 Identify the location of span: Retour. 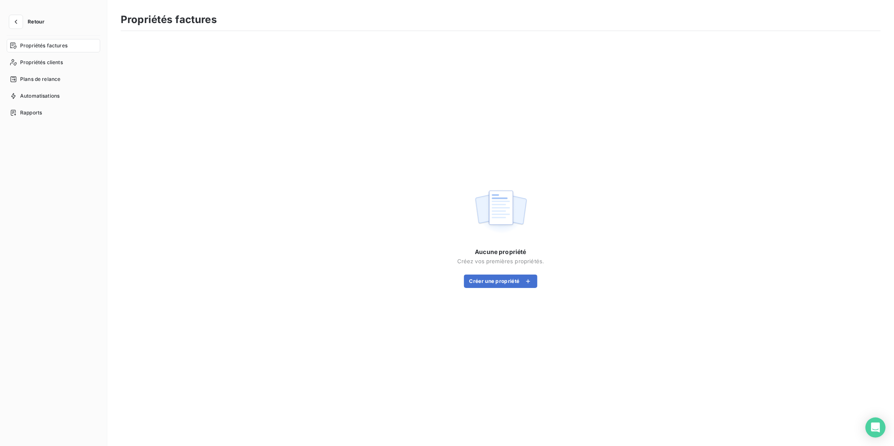
(36, 22).